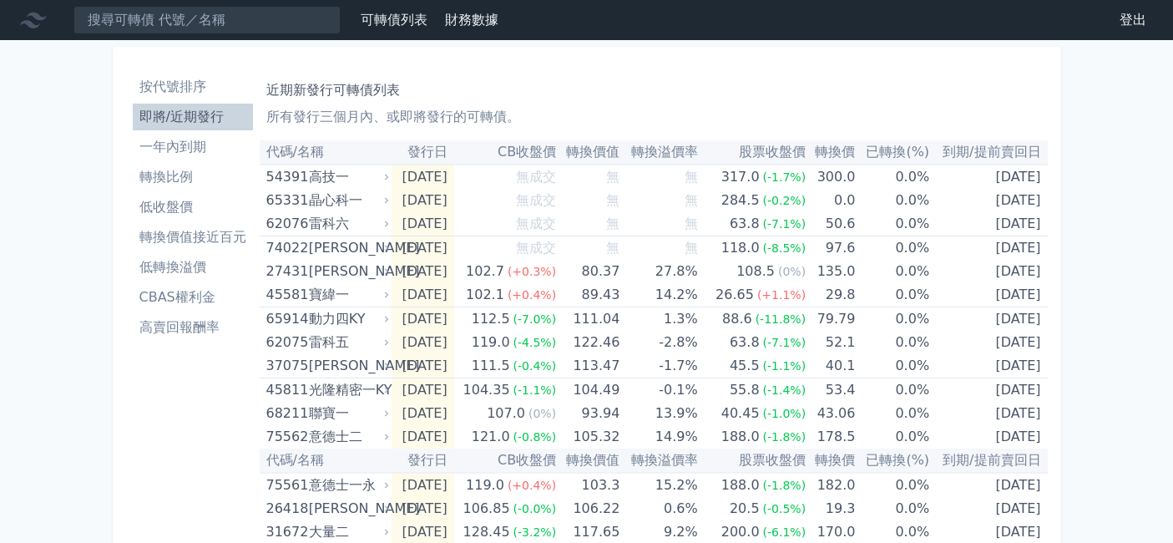 The image size is (1173, 543). Describe the element at coordinates (193, 147) in the screenshot. I see `a: 一年內到期` at that location.